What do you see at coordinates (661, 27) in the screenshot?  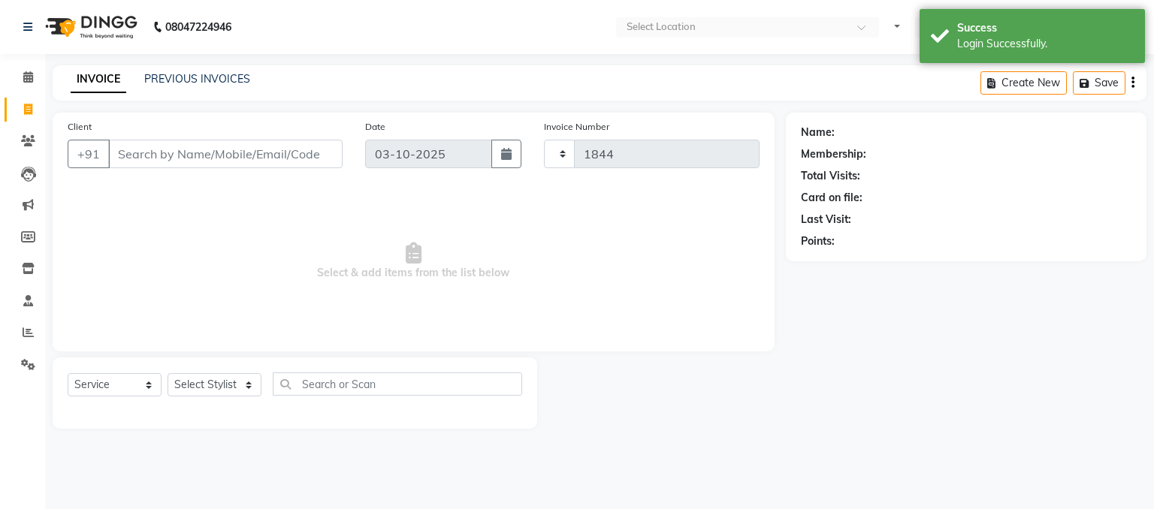 I see `div: Select Location` at bounding box center [661, 27].